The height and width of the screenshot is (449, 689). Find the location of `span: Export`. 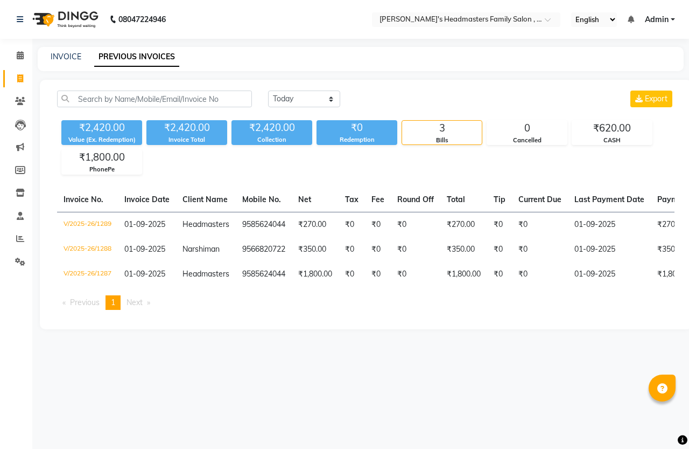

span: Export is located at coordinates (657, 99).